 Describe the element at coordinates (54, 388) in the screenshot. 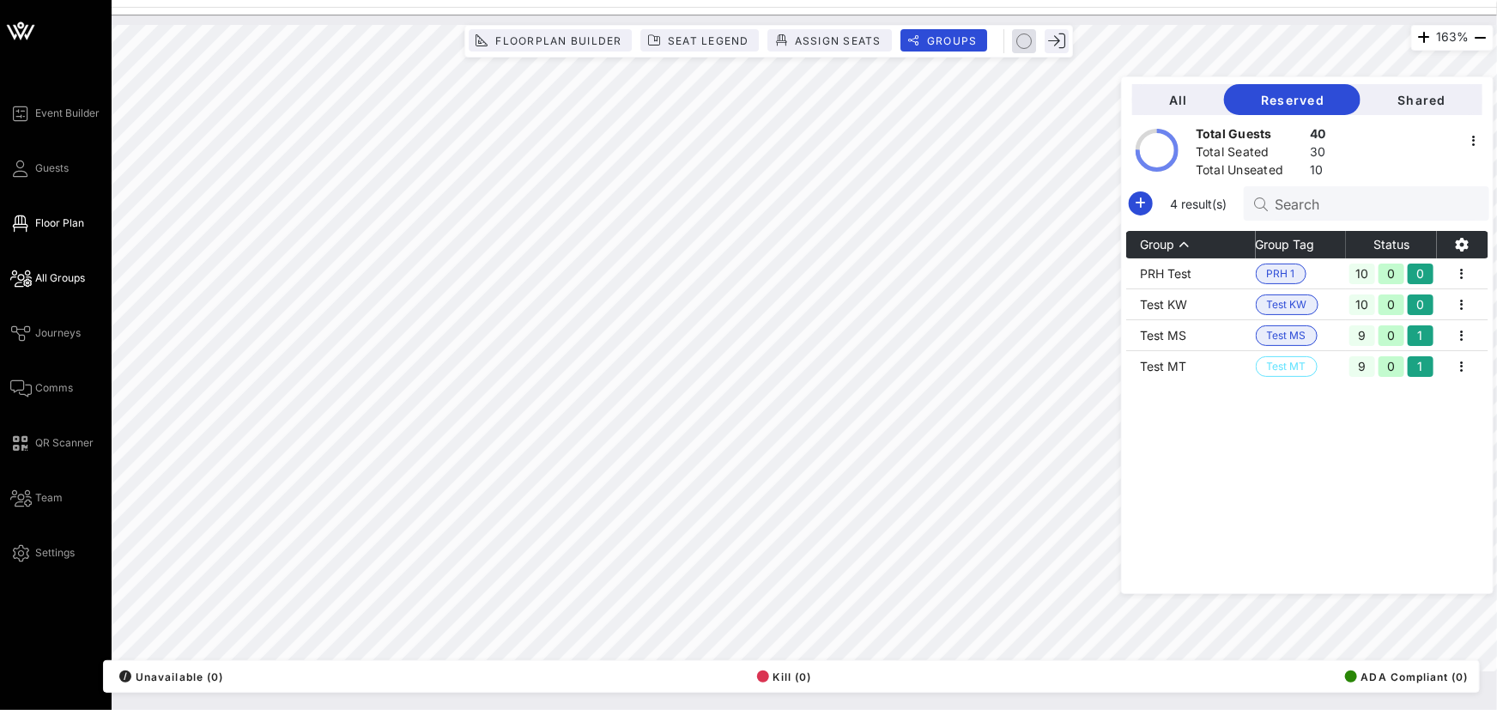

I see `span: Comms` at that location.